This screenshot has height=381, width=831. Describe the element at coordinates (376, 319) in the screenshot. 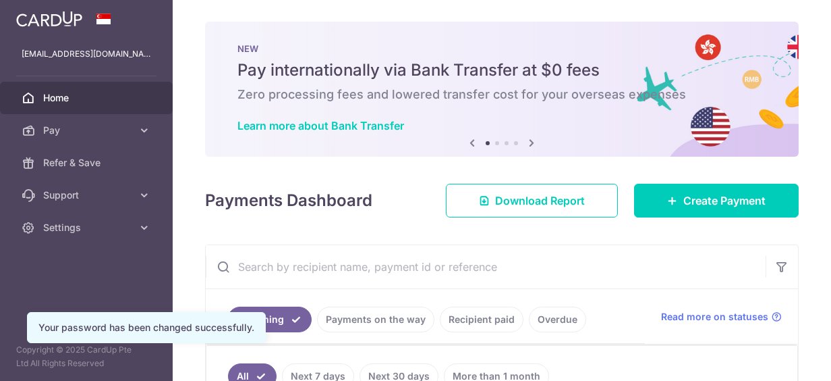

I see `a: Payments on the way` at that location.